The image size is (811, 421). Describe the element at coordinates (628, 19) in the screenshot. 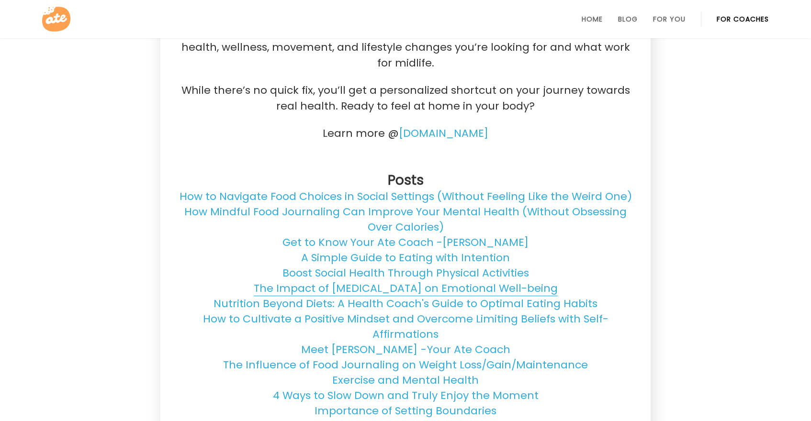

I see `a: Blog` at that location.